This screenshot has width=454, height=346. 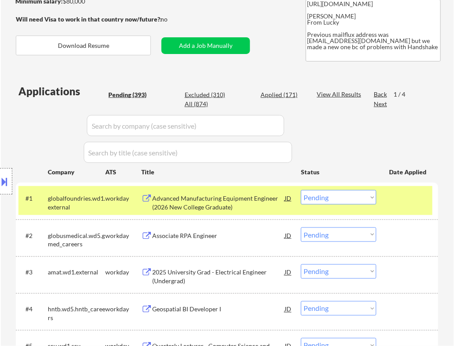 I want to click on div: Advanced Manufacturing Equipment Engineer (2026 New College Graduate), so click(x=219, y=202).